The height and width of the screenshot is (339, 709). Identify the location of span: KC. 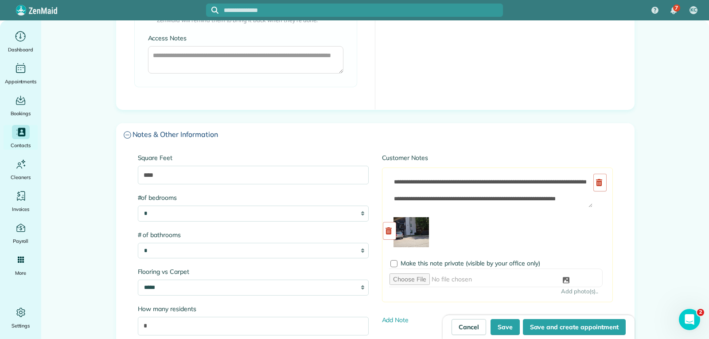
(693, 10).